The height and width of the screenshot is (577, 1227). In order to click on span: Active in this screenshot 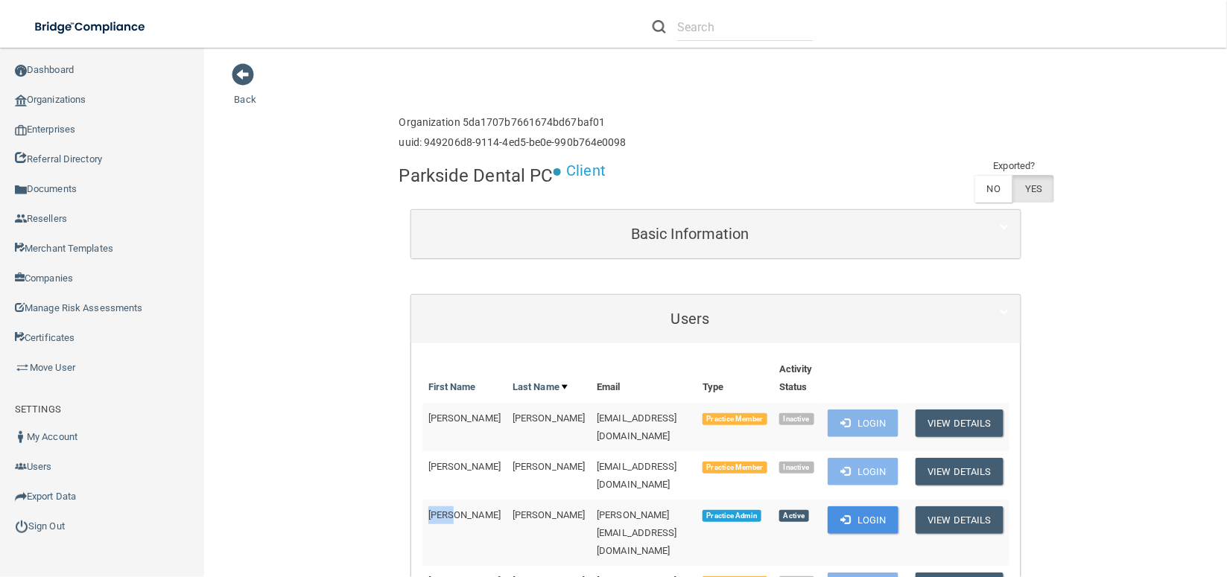, I will do `click(794, 516)`.